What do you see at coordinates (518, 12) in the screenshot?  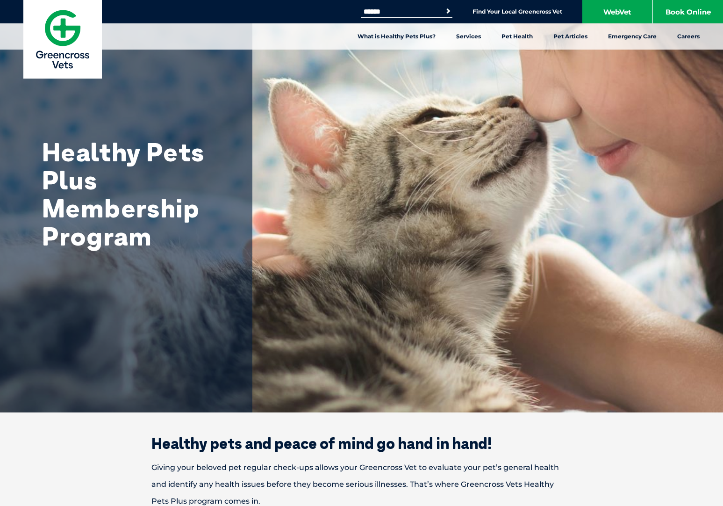 I see `a: Find Your Local Greencross Vet` at bounding box center [518, 12].